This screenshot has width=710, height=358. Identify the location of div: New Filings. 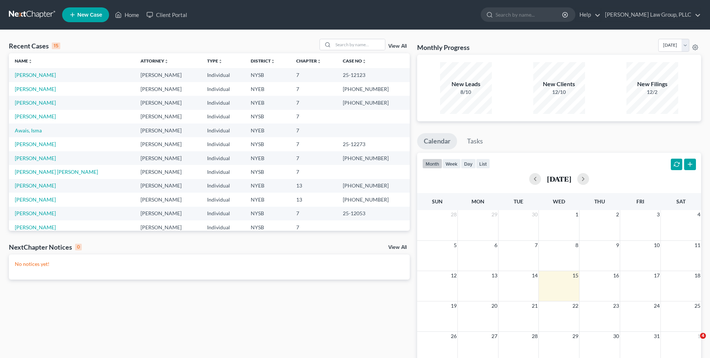
(653, 84).